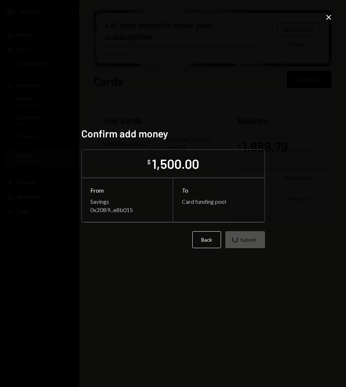 The width and height of the screenshot is (346, 387). I want to click on div: To, so click(219, 190).